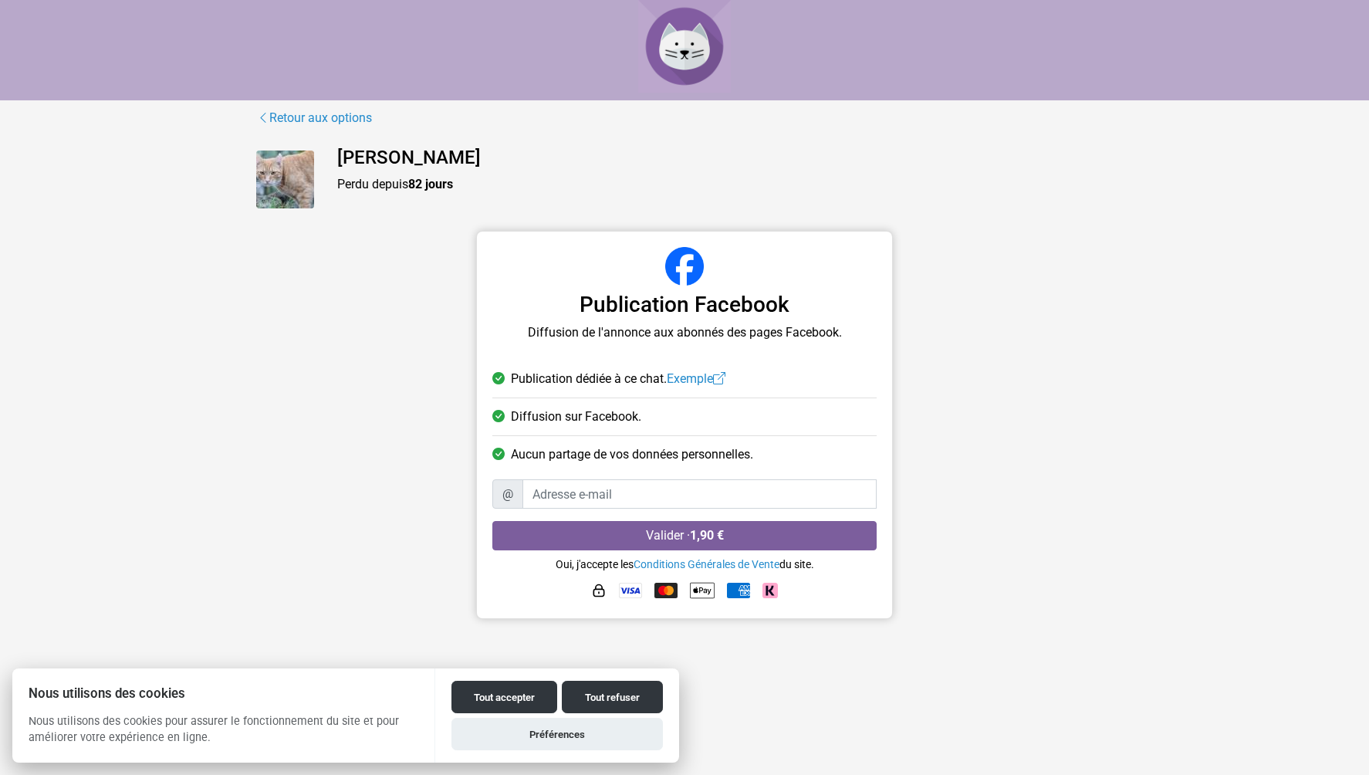  Describe the element at coordinates (702, 591) in the screenshot. I see `img: Apple Pay` at that location.